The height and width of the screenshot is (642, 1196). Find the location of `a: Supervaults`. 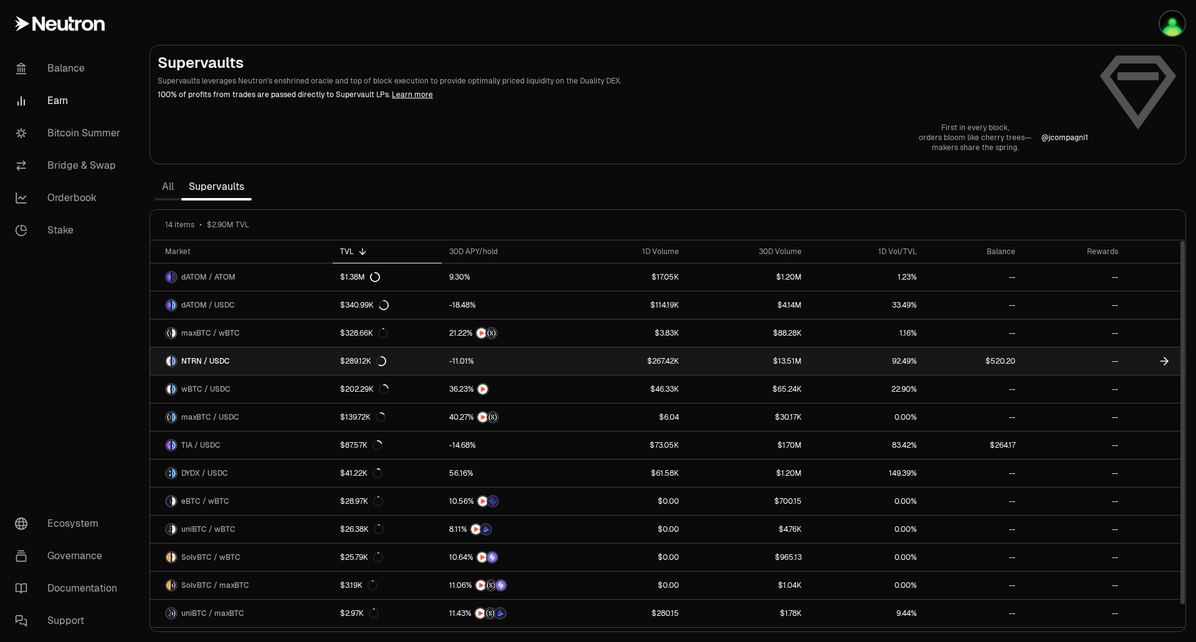

a: Supervaults is located at coordinates (216, 187).